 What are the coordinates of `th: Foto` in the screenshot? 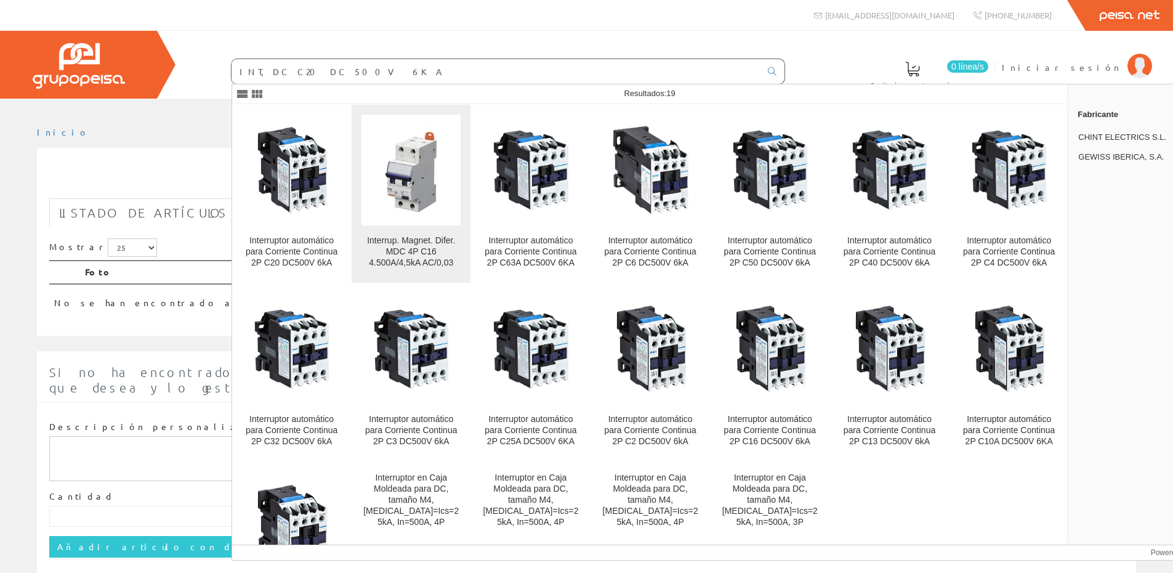 It's located at (545, 272).